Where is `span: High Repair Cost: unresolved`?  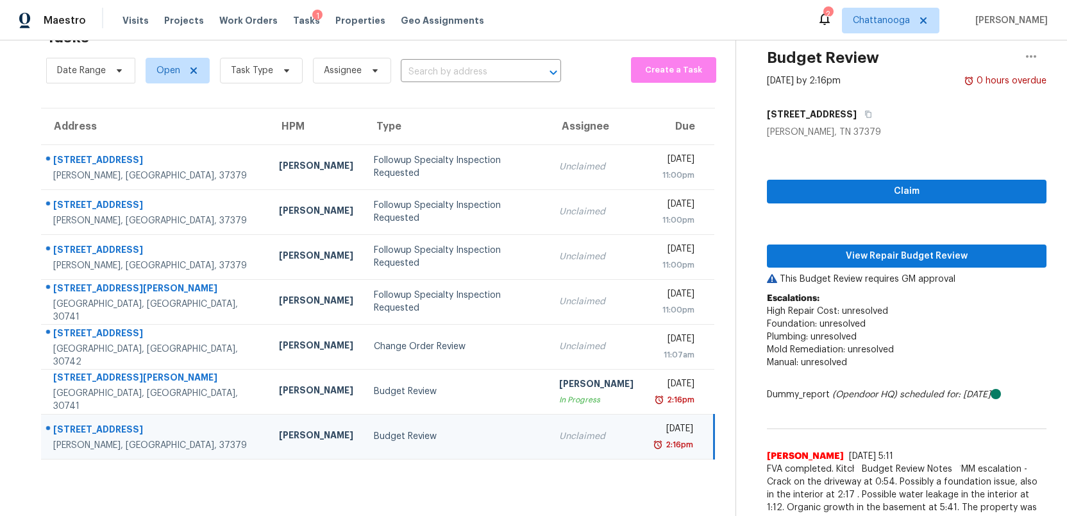
span: High Repair Cost: unresolved is located at coordinates (827, 311).